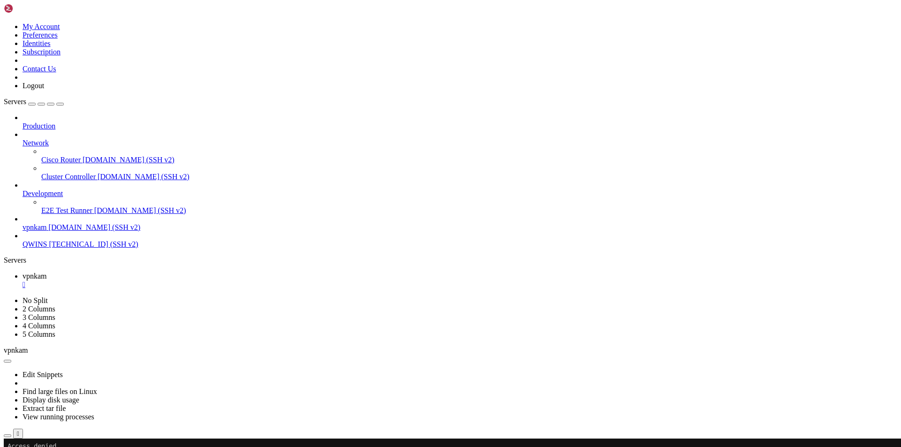 This screenshot has width=901, height=447. Describe the element at coordinates (460, 143) in the screenshot. I see `a: Network` at that location.